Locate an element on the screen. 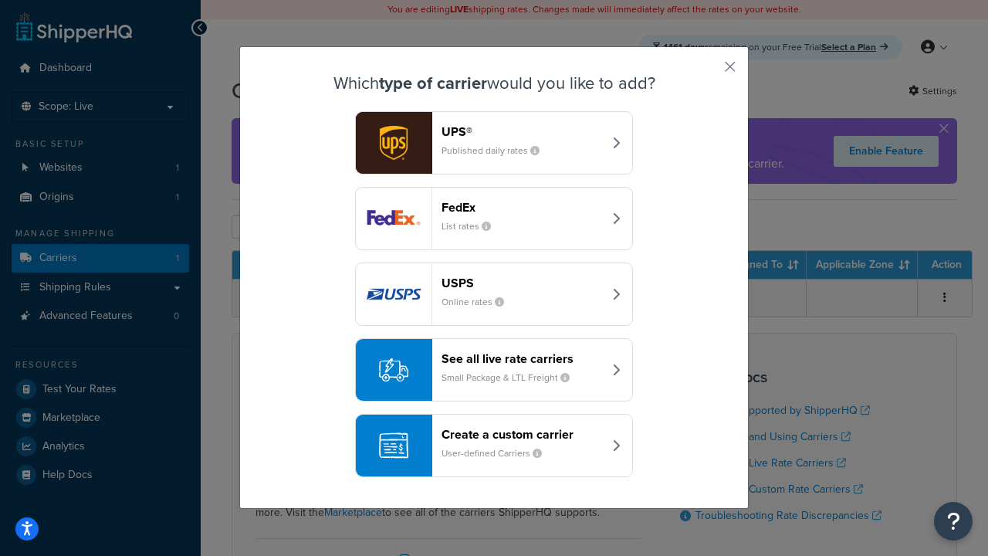 This screenshot has width=988, height=556. small: User-defined Carriers is located at coordinates (498, 453).